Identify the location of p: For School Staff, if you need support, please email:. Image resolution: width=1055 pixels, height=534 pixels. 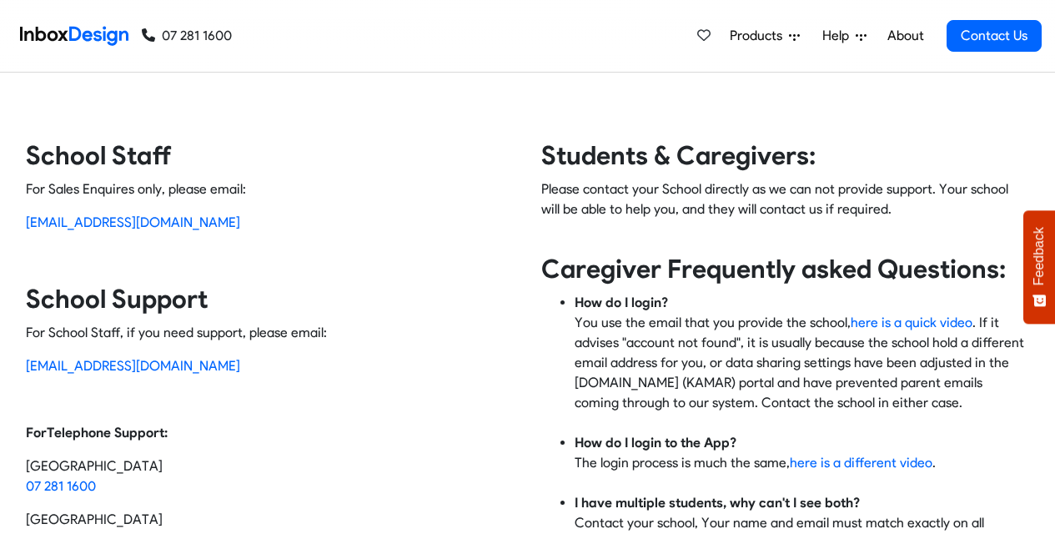
(270, 333).